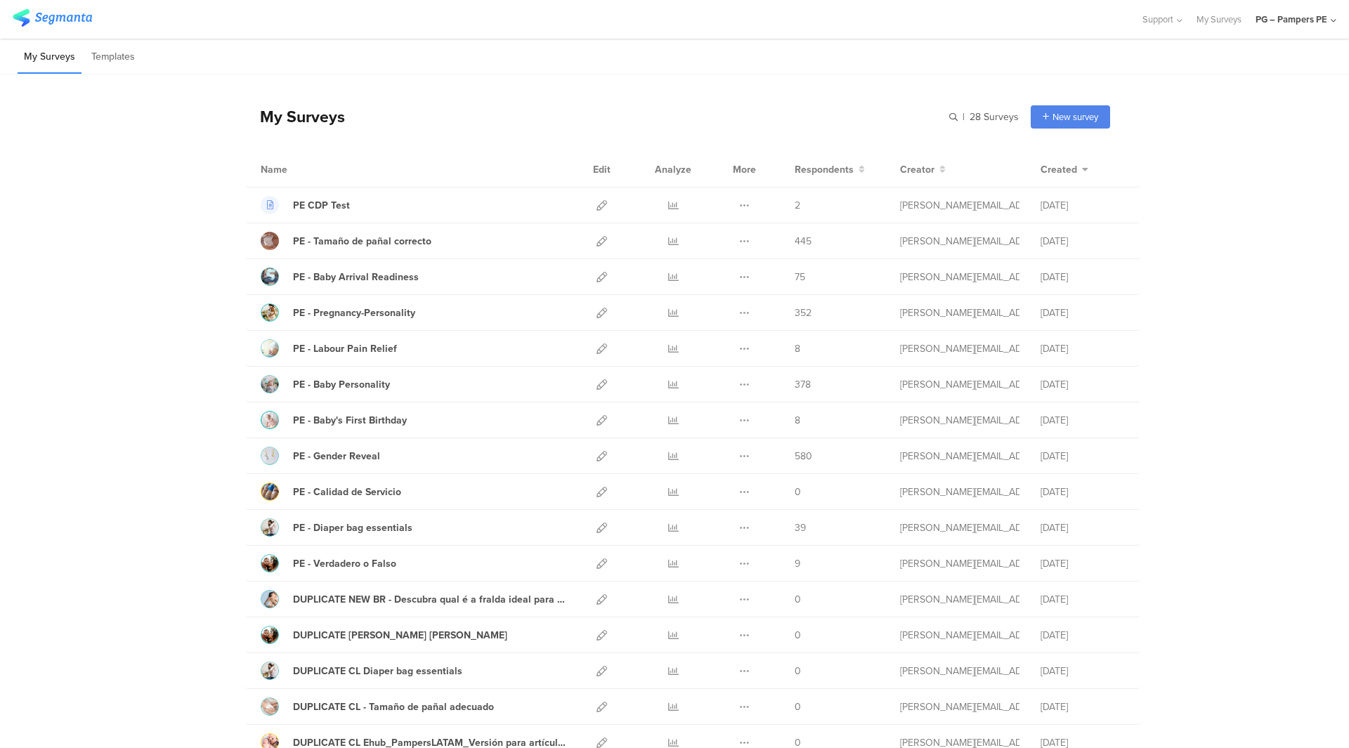 Image resolution: width=1349 pixels, height=748 pixels. What do you see at coordinates (923, 169) in the screenshot?
I see `button: Creator` at bounding box center [923, 169].